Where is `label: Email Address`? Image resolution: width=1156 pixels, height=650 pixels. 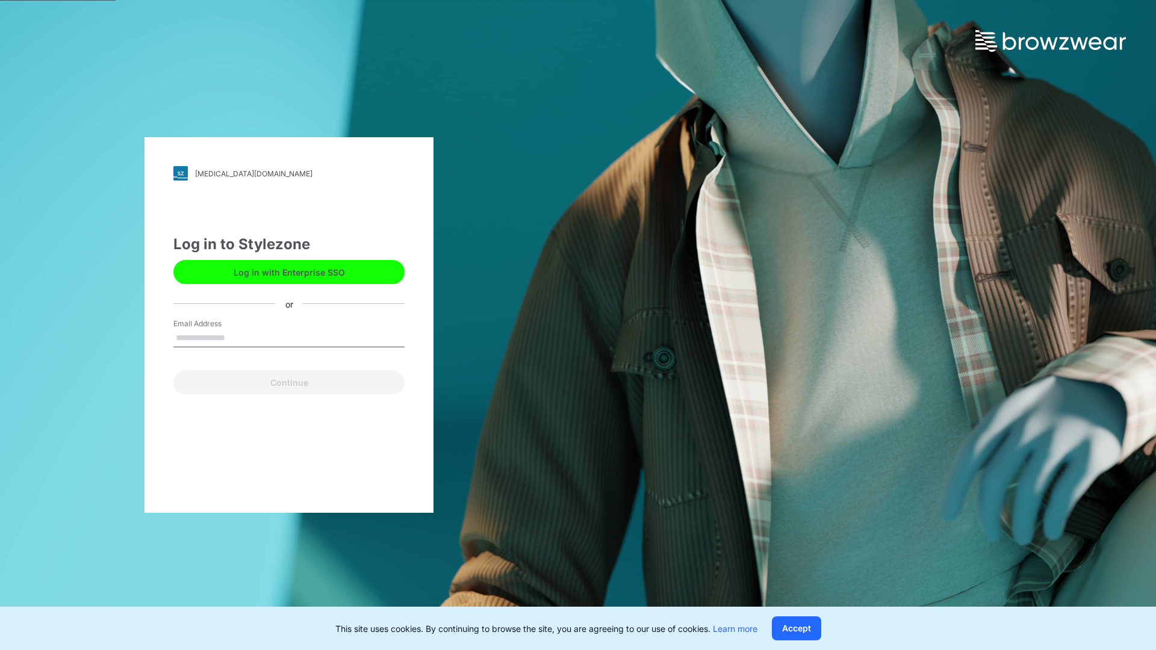 label: Email Address is located at coordinates (216, 324).